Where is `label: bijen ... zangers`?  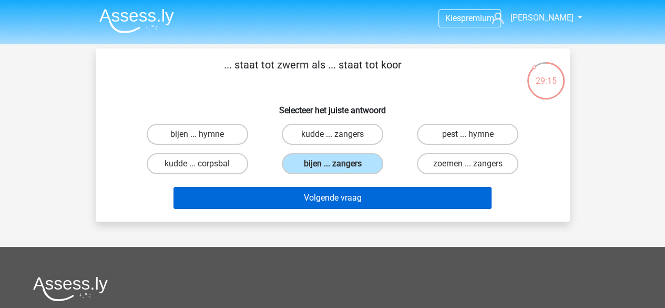 label: bijen ... zangers is located at coordinates (332, 163).